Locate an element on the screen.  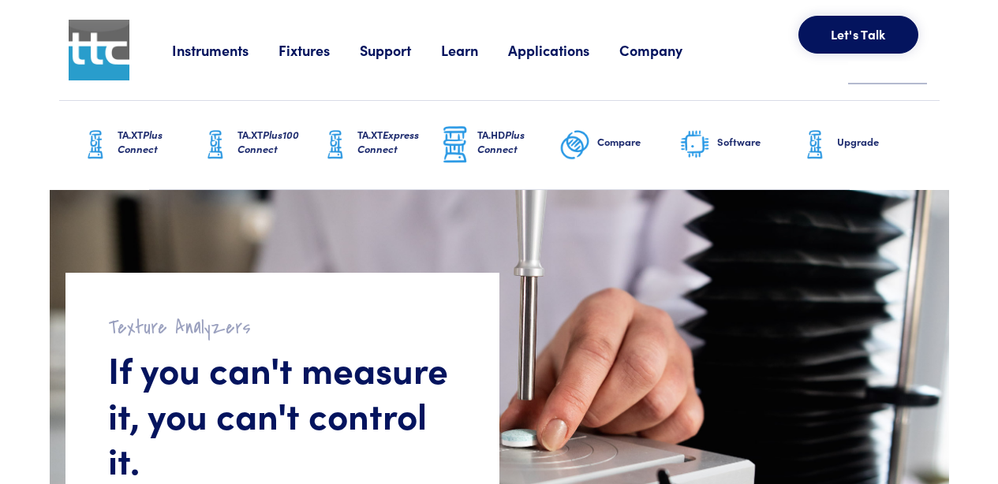
a: TA.HDPlus Connect is located at coordinates (499, 145).